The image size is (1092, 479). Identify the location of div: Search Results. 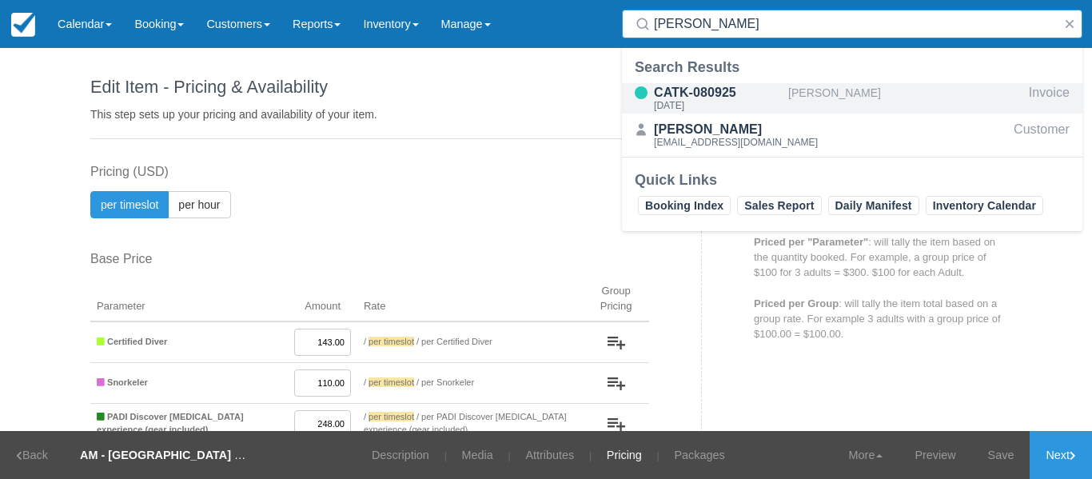
(852, 67).